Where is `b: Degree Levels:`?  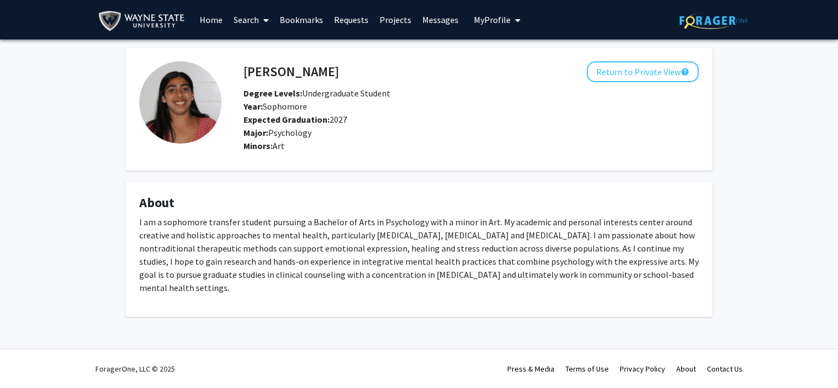 b: Degree Levels: is located at coordinates (272, 93).